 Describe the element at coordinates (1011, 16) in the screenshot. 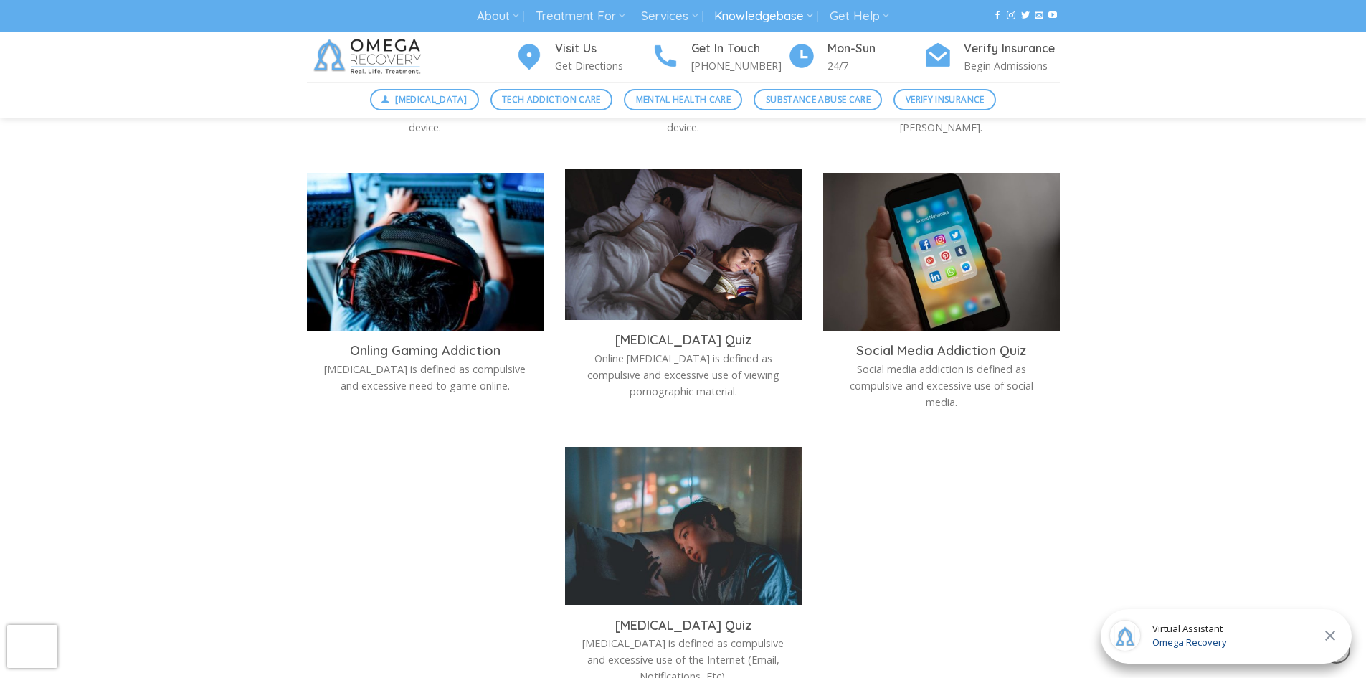

I see `a: Follow on Instagram` at that location.